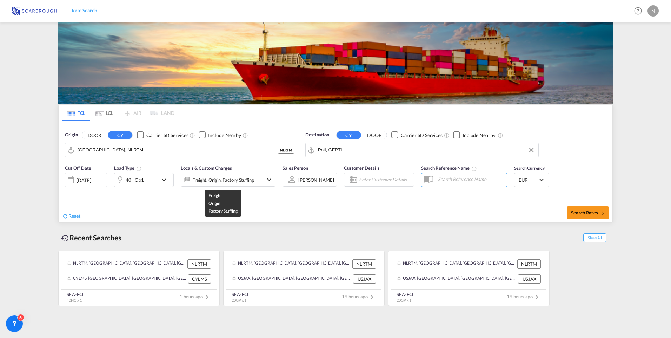  Describe the element at coordinates (199, 279) in the screenshot. I see `div: CYLMS` at that location.